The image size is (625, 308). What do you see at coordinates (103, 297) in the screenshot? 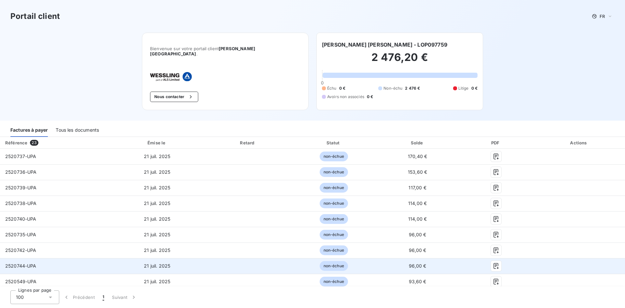
I see `span: 1` at bounding box center [103, 297].